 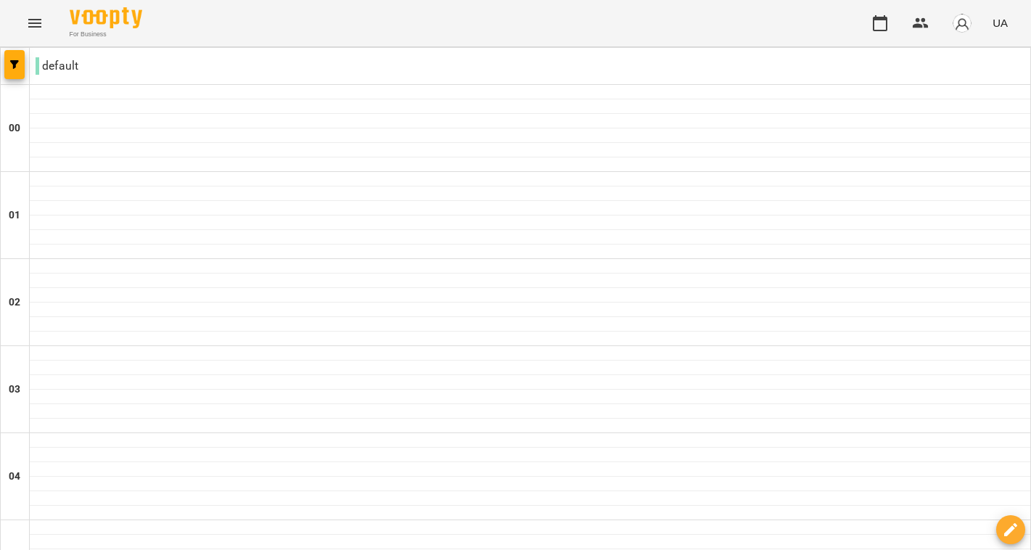 What do you see at coordinates (1000, 22) in the screenshot?
I see `span: UA` at bounding box center [1000, 22].